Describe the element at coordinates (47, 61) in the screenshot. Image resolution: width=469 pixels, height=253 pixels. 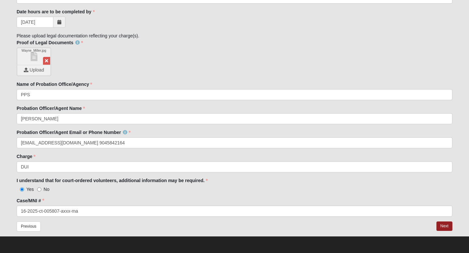
I see `a: Remove File` at that location.